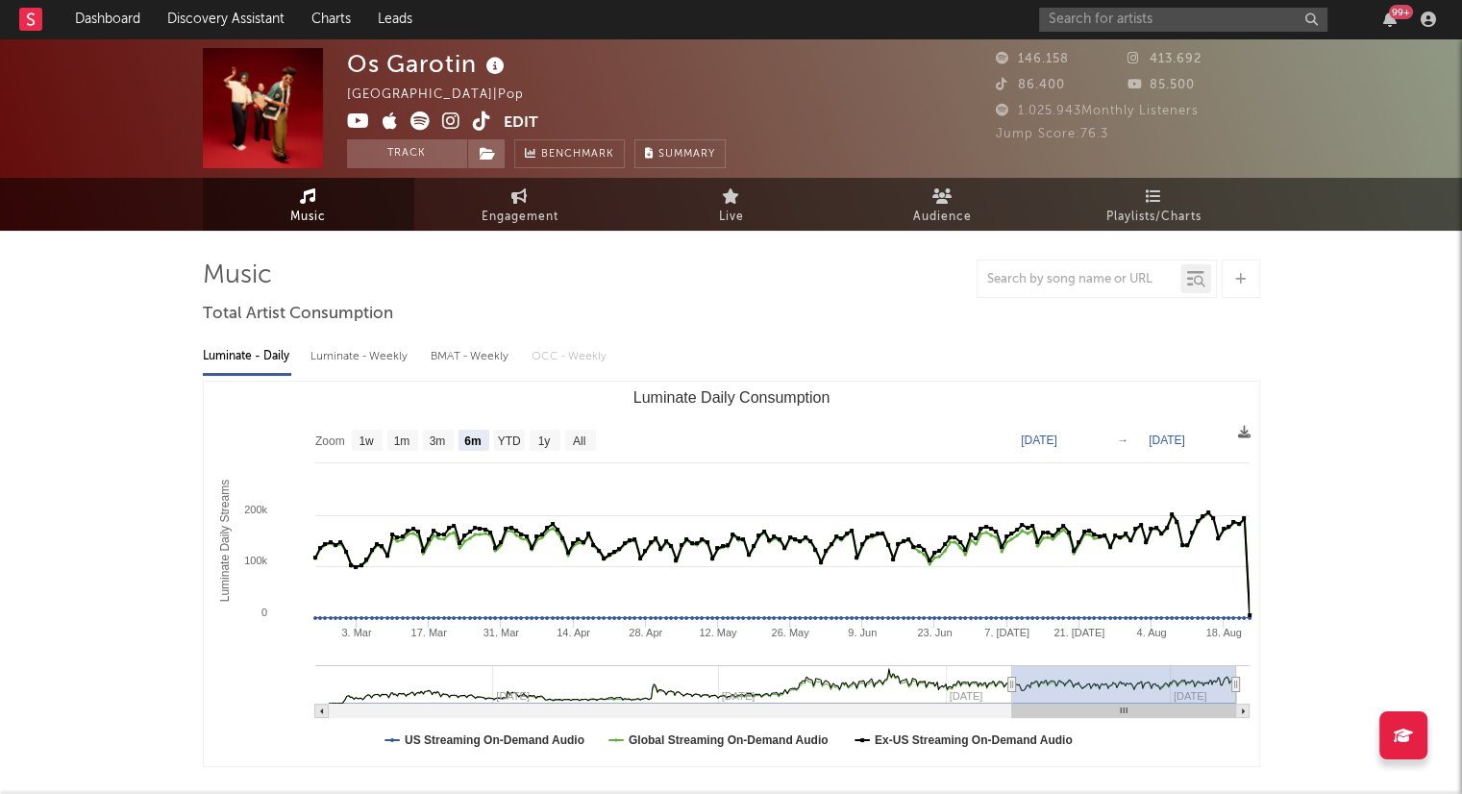 The width and height of the screenshot is (1462, 794). What do you see at coordinates (543, 441) in the screenshot?
I see `text: 1y` at bounding box center [543, 441].